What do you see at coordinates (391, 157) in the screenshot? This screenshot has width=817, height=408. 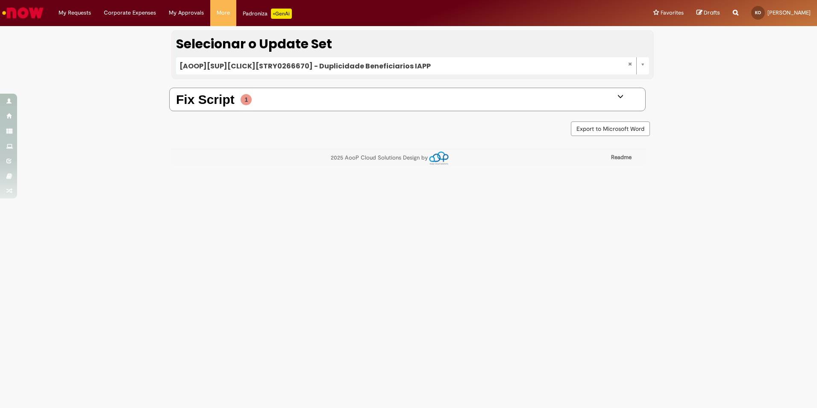 I see `span: 2025 AooP Cloud Solutions Design by` at bounding box center [391, 157].